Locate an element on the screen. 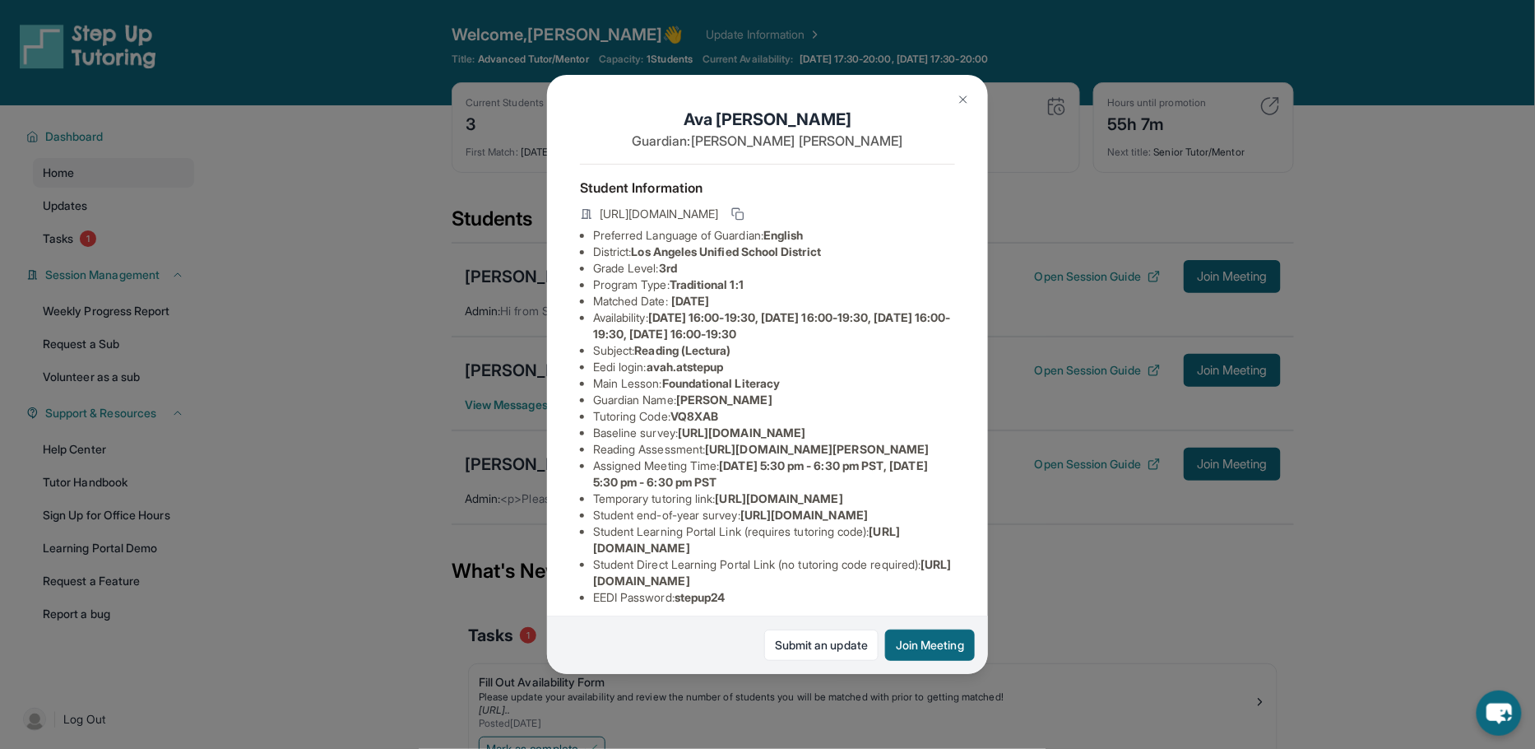  a: Submit an update is located at coordinates (821, 645).